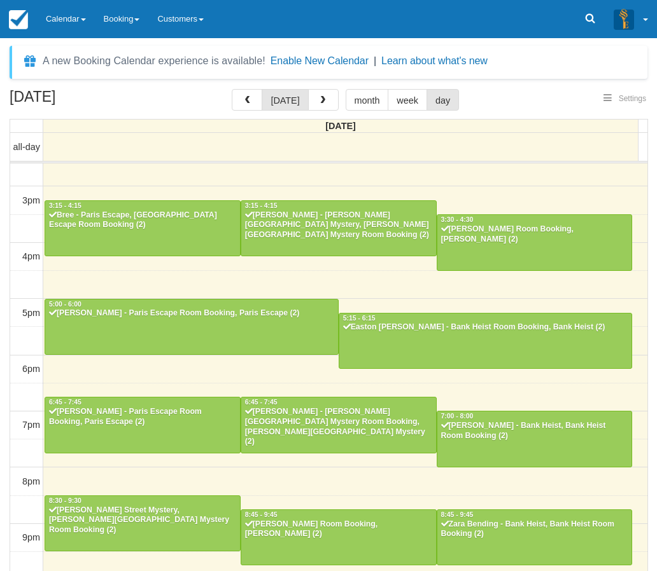 The width and height of the screenshot is (657, 571). What do you see at coordinates (319, 61) in the screenshot?
I see `button: Enable New Calendar` at bounding box center [319, 61].